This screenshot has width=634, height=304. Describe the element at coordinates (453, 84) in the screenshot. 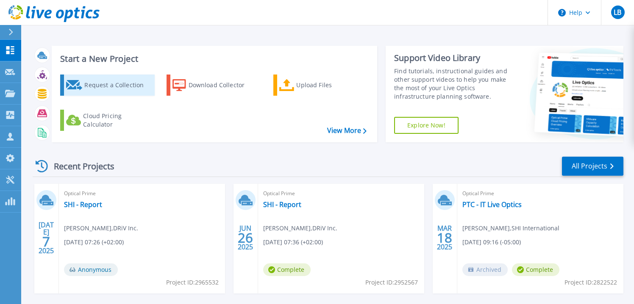

I see `div: Find tutorials, instructional guides and other support videos to help you make the most of your L...` at that location.